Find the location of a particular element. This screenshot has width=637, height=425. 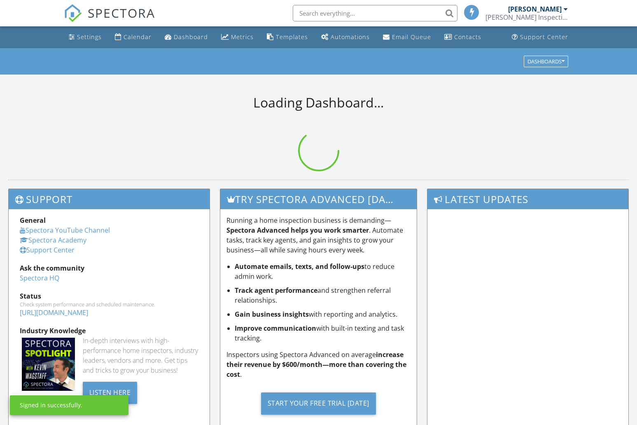

h3: Latest Updates is located at coordinates (528, 199).